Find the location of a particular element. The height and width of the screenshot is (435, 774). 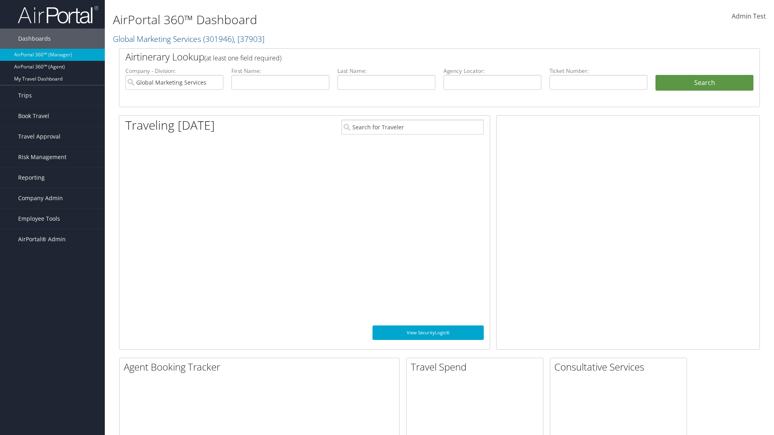

span: Risk Management is located at coordinates (42, 157).